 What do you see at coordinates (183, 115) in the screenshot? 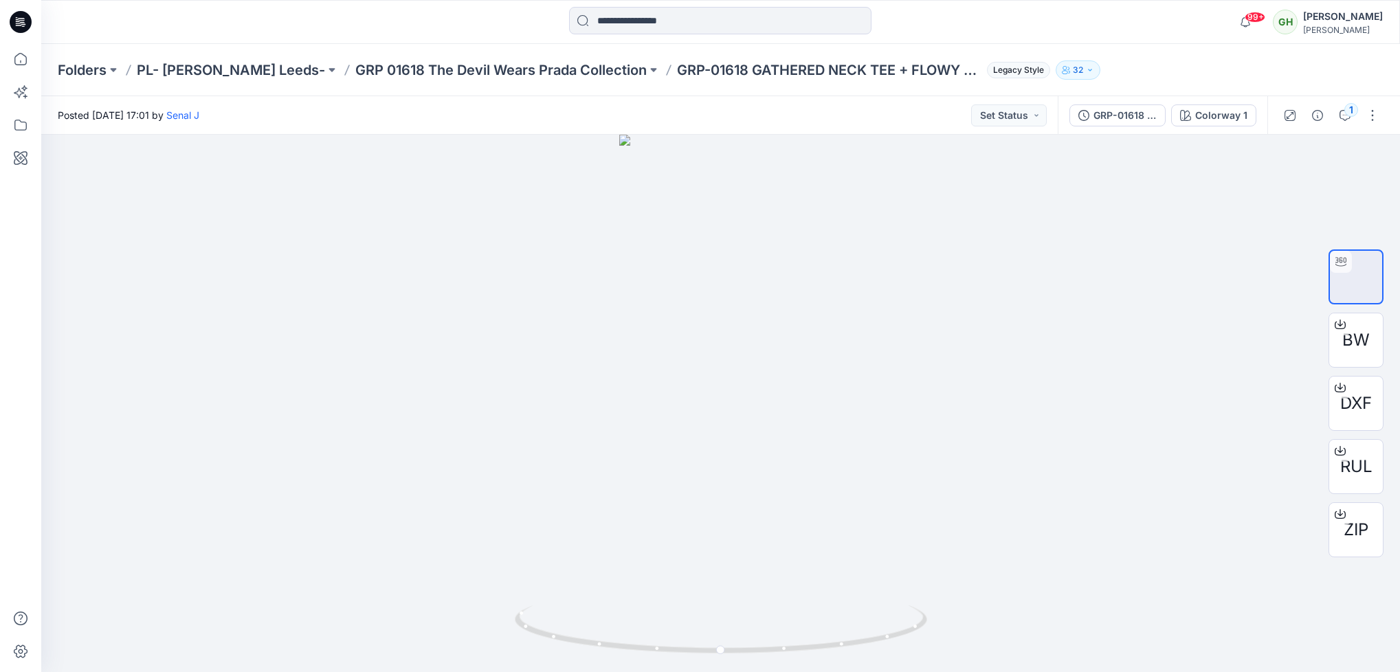
I see `a: Senal J` at bounding box center [183, 115].